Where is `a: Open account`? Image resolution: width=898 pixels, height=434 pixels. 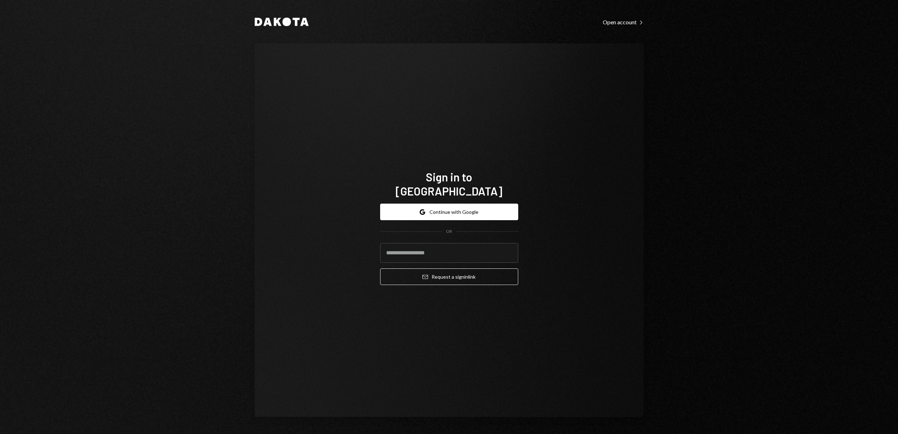
a: Open account is located at coordinates (623, 22).